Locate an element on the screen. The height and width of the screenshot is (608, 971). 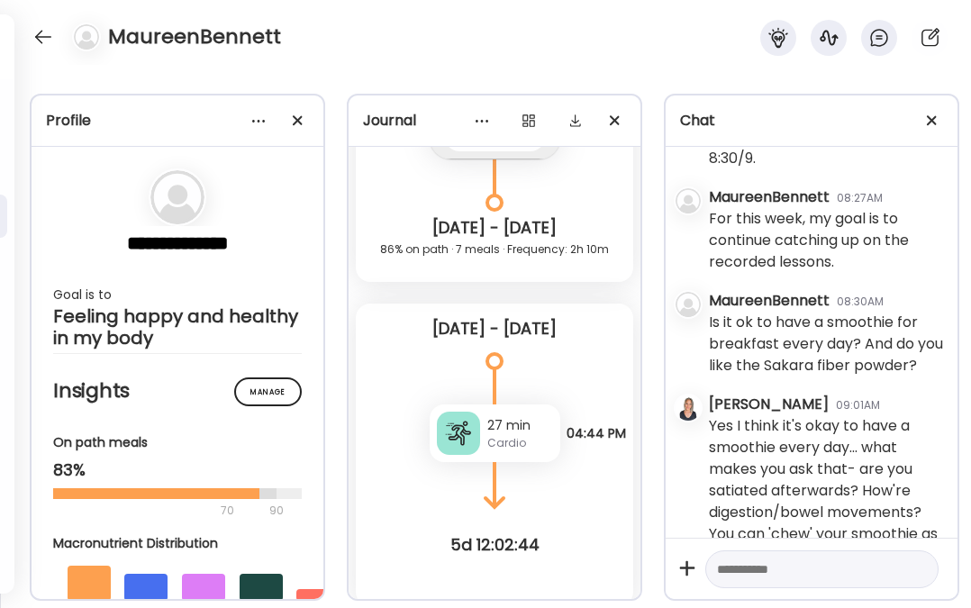
div: 90 is located at coordinates (276, 511).